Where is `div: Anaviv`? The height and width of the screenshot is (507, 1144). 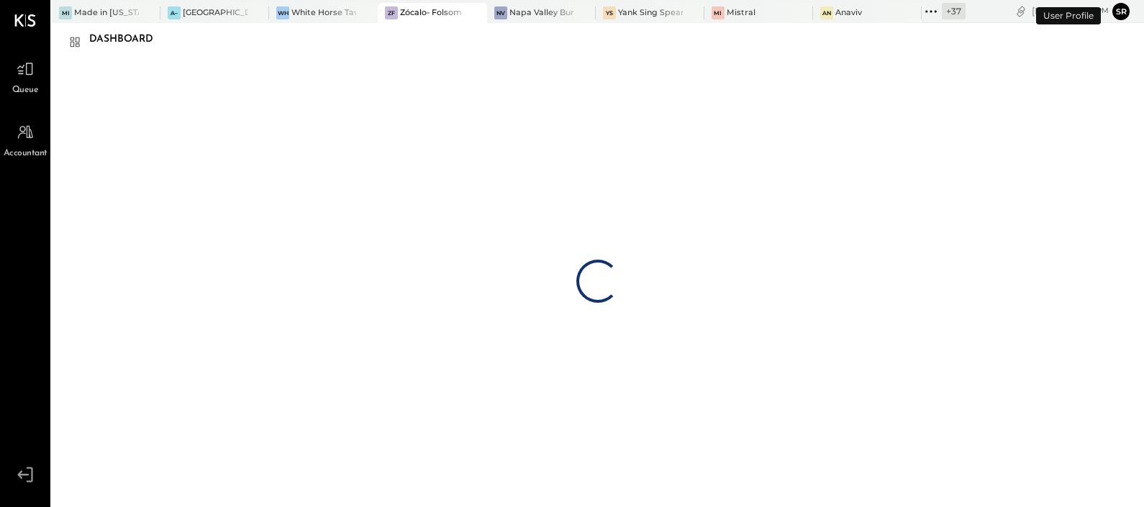
div: Anaviv is located at coordinates (848, 13).